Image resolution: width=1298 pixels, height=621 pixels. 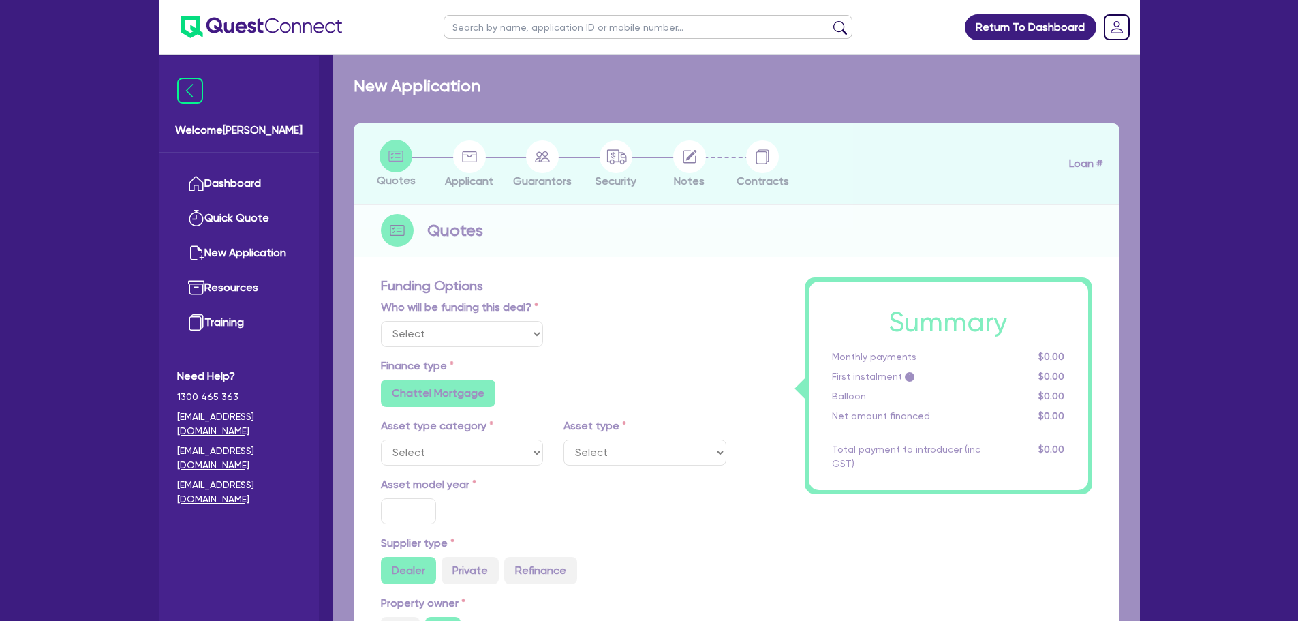 I want to click on img: icon-menu-close, so click(x=190, y=91).